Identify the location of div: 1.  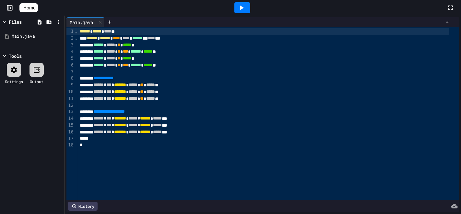
(70, 31).